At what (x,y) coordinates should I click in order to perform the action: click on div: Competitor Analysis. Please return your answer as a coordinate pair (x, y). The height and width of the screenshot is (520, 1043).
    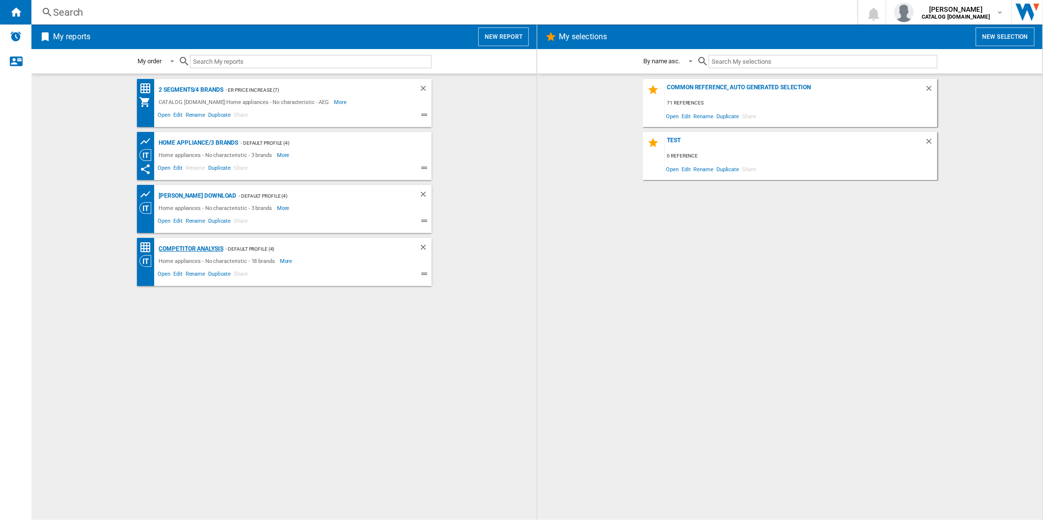
    Looking at the image, I should click on (190, 249).